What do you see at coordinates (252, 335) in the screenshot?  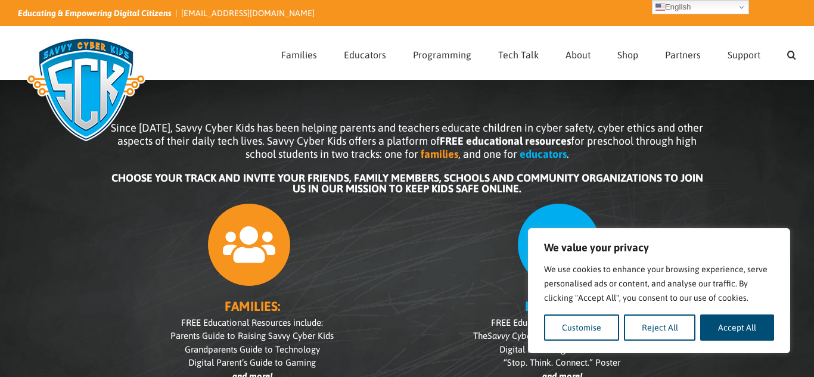 I see `span: Parents Guide to Raising Savvy Cyber Kids` at bounding box center [252, 335].